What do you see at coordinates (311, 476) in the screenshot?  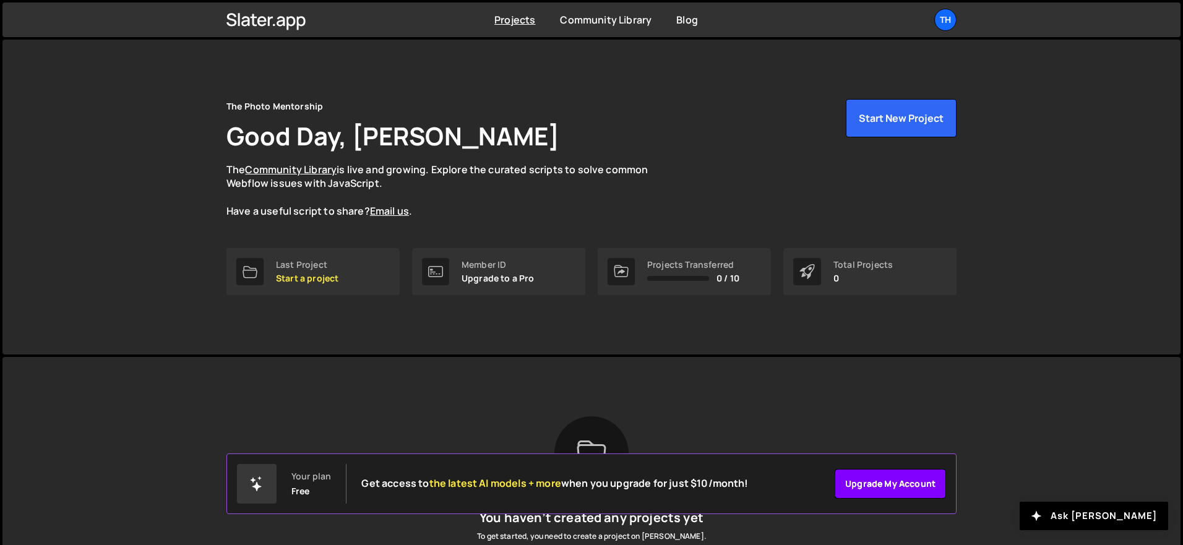 I see `div: Your plan` at bounding box center [311, 476].